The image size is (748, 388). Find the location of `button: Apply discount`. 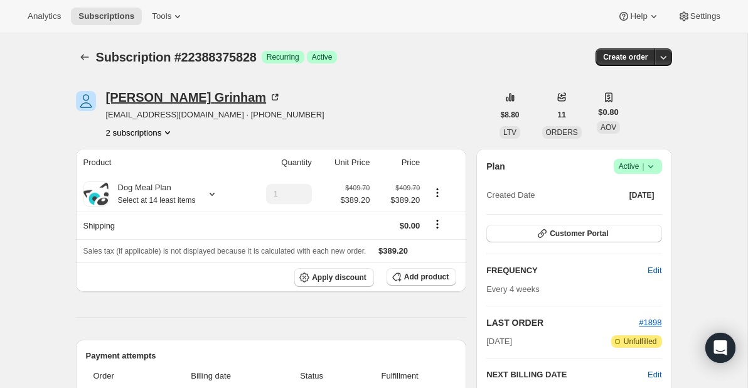

button: Apply discount is located at coordinates (334, 277).